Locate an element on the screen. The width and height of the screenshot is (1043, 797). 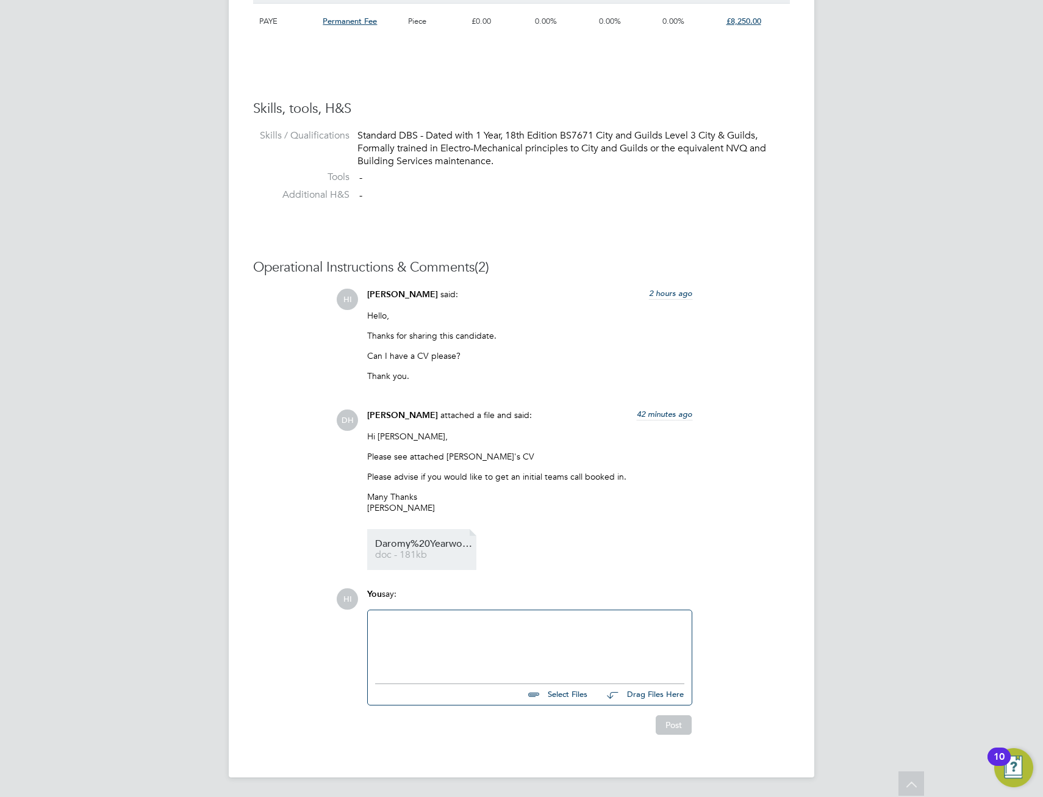
span: £8,250.00 is located at coordinates (744, 21).